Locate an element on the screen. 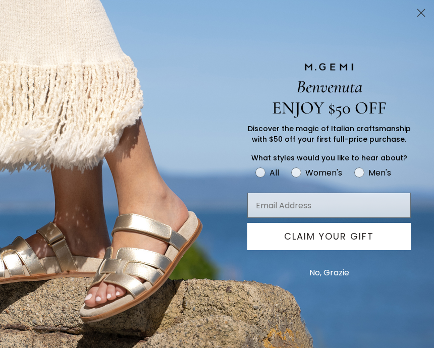 The width and height of the screenshot is (434, 348). div: Men's is located at coordinates (379, 173).